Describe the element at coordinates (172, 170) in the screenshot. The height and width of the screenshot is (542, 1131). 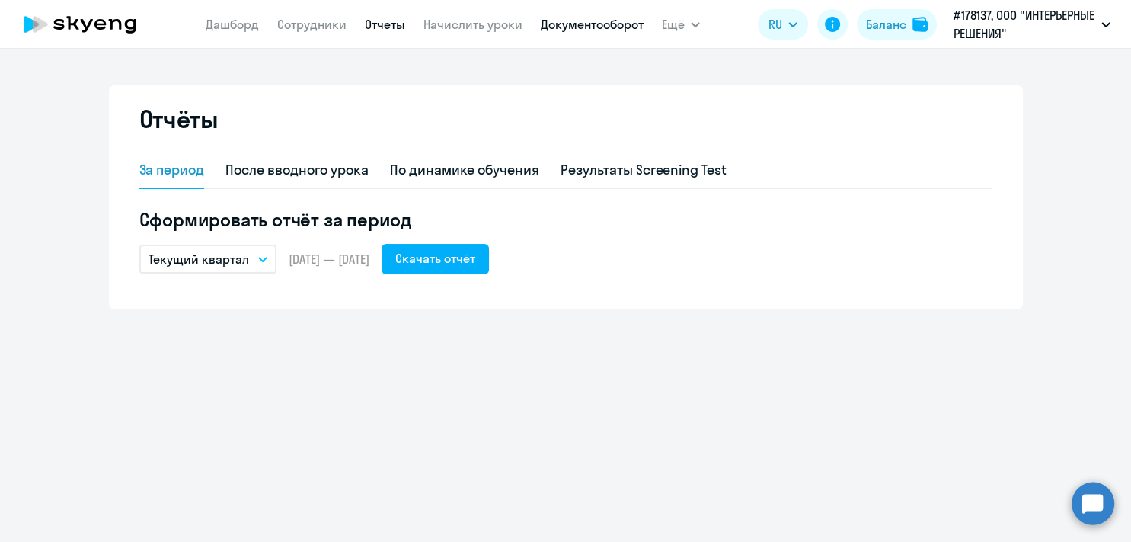
I see `div: За период` at that location.